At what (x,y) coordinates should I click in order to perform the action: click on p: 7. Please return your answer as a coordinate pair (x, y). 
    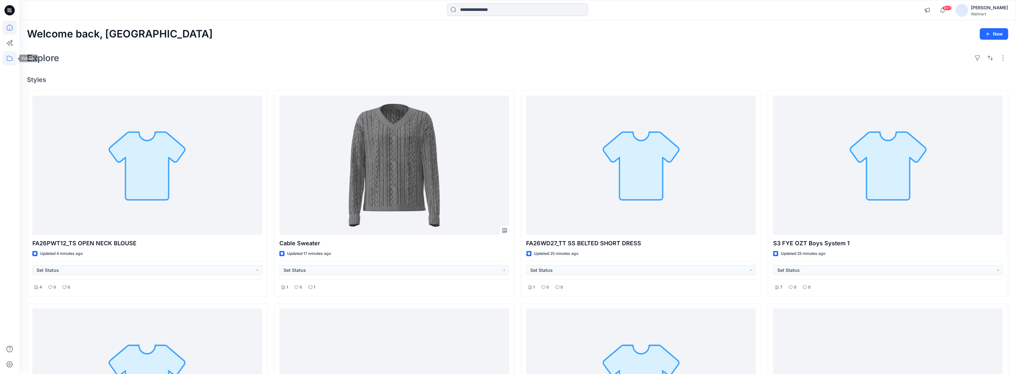
    Looking at the image, I should click on (781, 287).